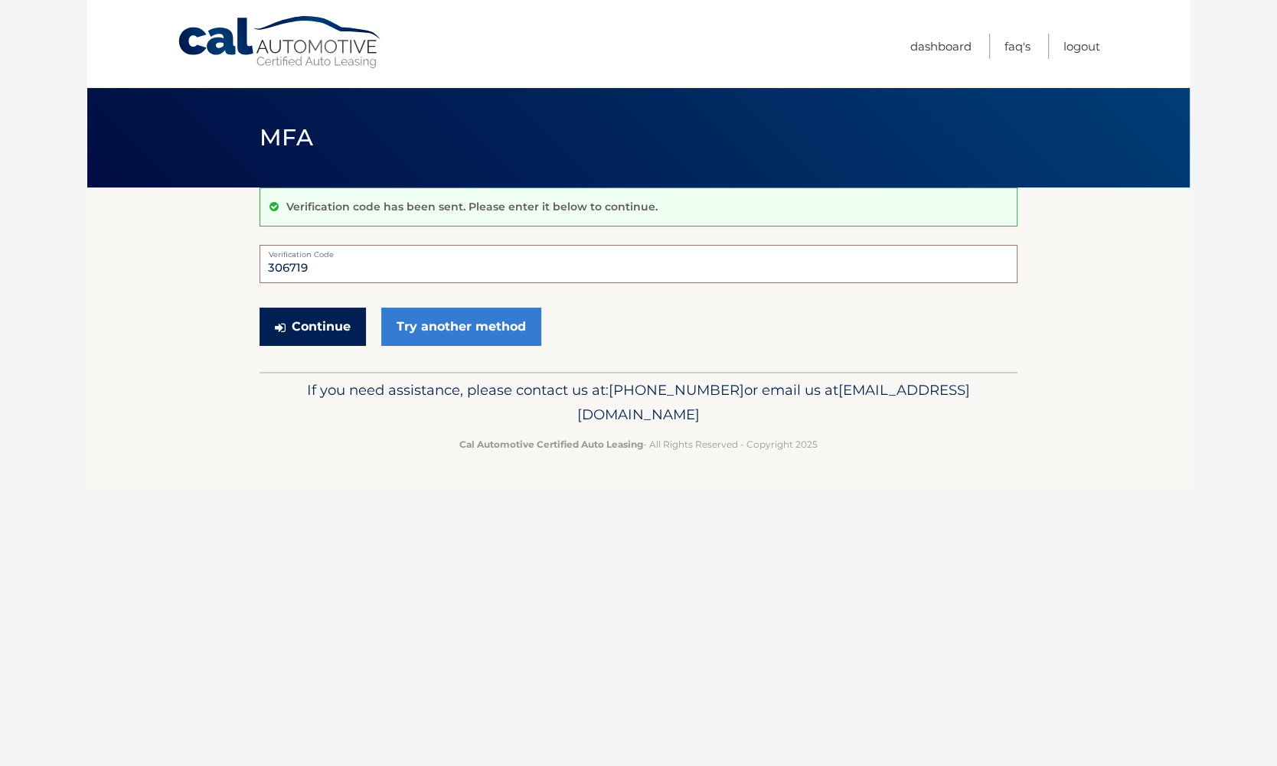  What do you see at coordinates (638, 264) in the screenshot?
I see `input: Verification Code` at bounding box center [638, 264].